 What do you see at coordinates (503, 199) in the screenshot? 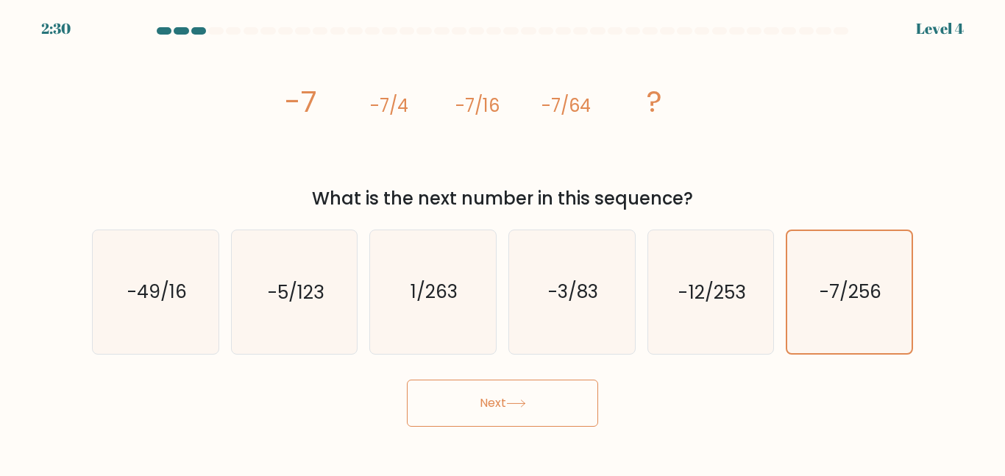
I see `div: What is the next number in this sequence?` at bounding box center [503, 199].